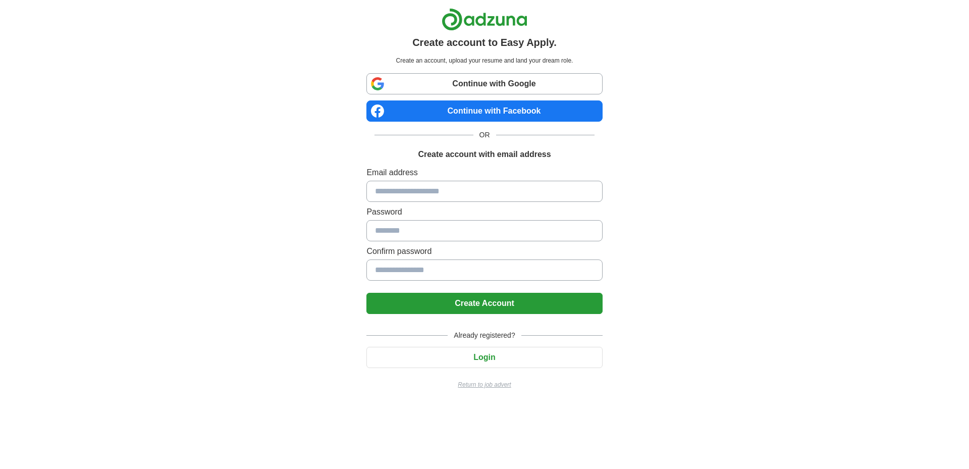 The width and height of the screenshot is (969, 469). I want to click on span: OR, so click(484, 135).